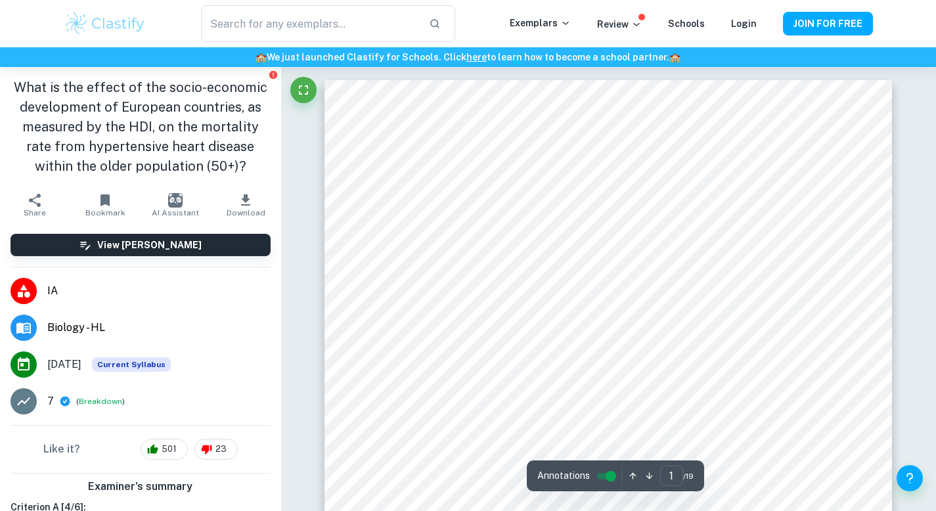 This screenshot has height=511, width=936. I want to click on button: Fullscreen, so click(304, 90).